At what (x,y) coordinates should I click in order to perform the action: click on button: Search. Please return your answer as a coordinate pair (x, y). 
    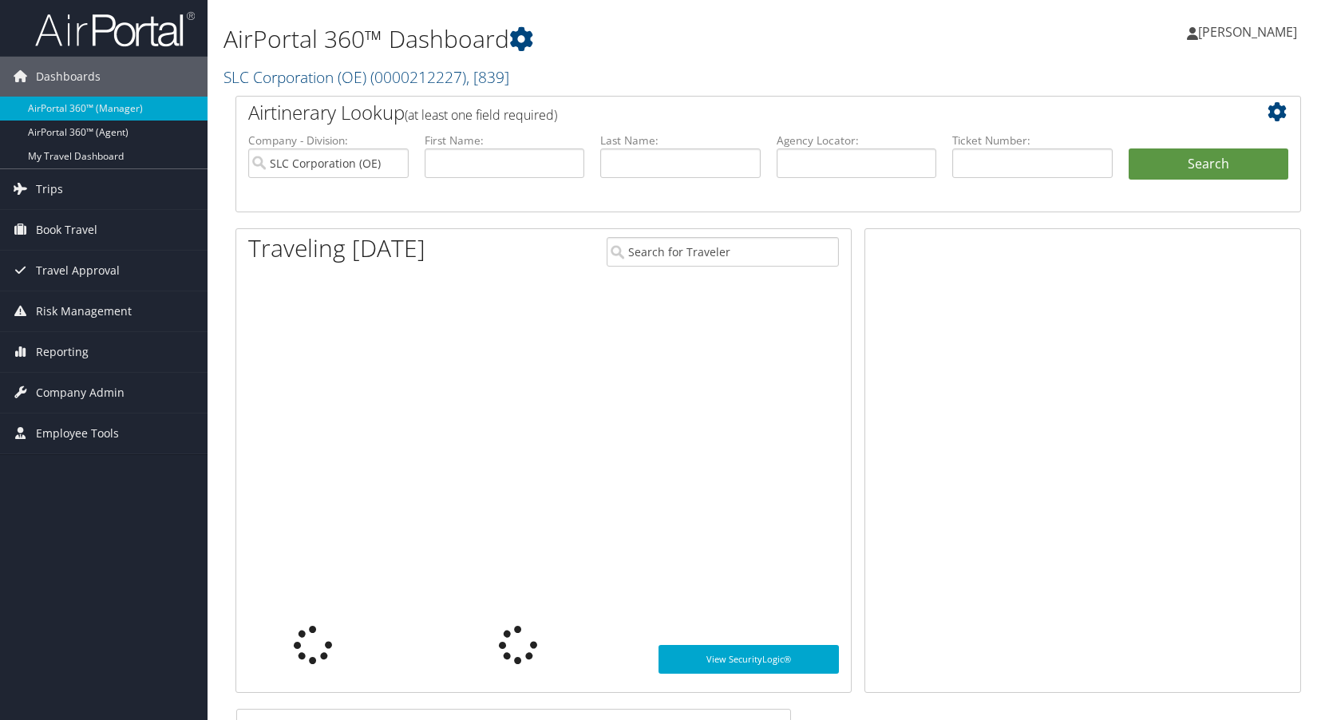
    Looking at the image, I should click on (1209, 164).